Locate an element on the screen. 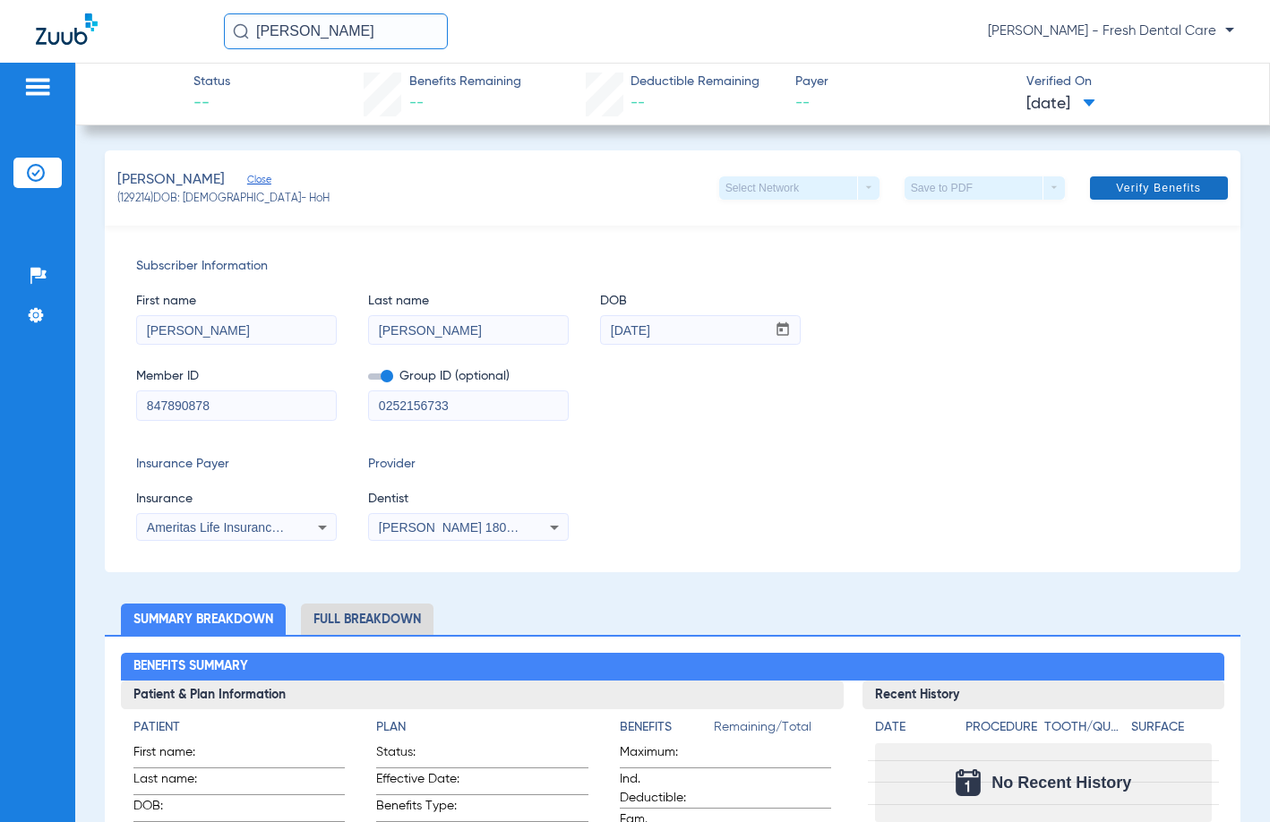 The height and width of the screenshot is (822, 1270). span: Close is located at coordinates (255, 182).